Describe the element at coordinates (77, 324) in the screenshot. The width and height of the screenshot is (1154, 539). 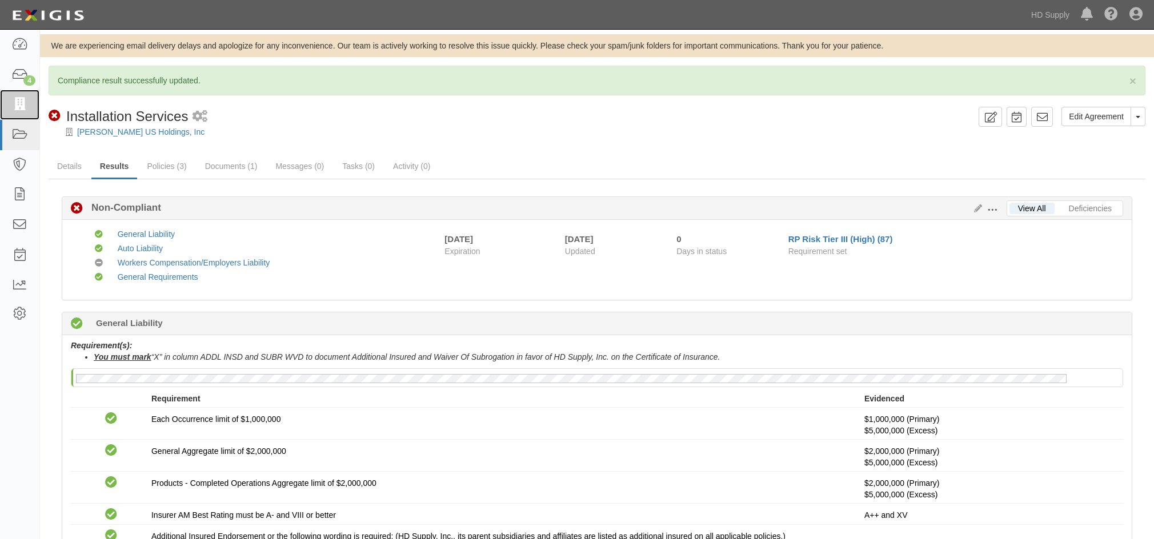
I see `i: Compliant 0 days (since 08/13/2025)` at that location.